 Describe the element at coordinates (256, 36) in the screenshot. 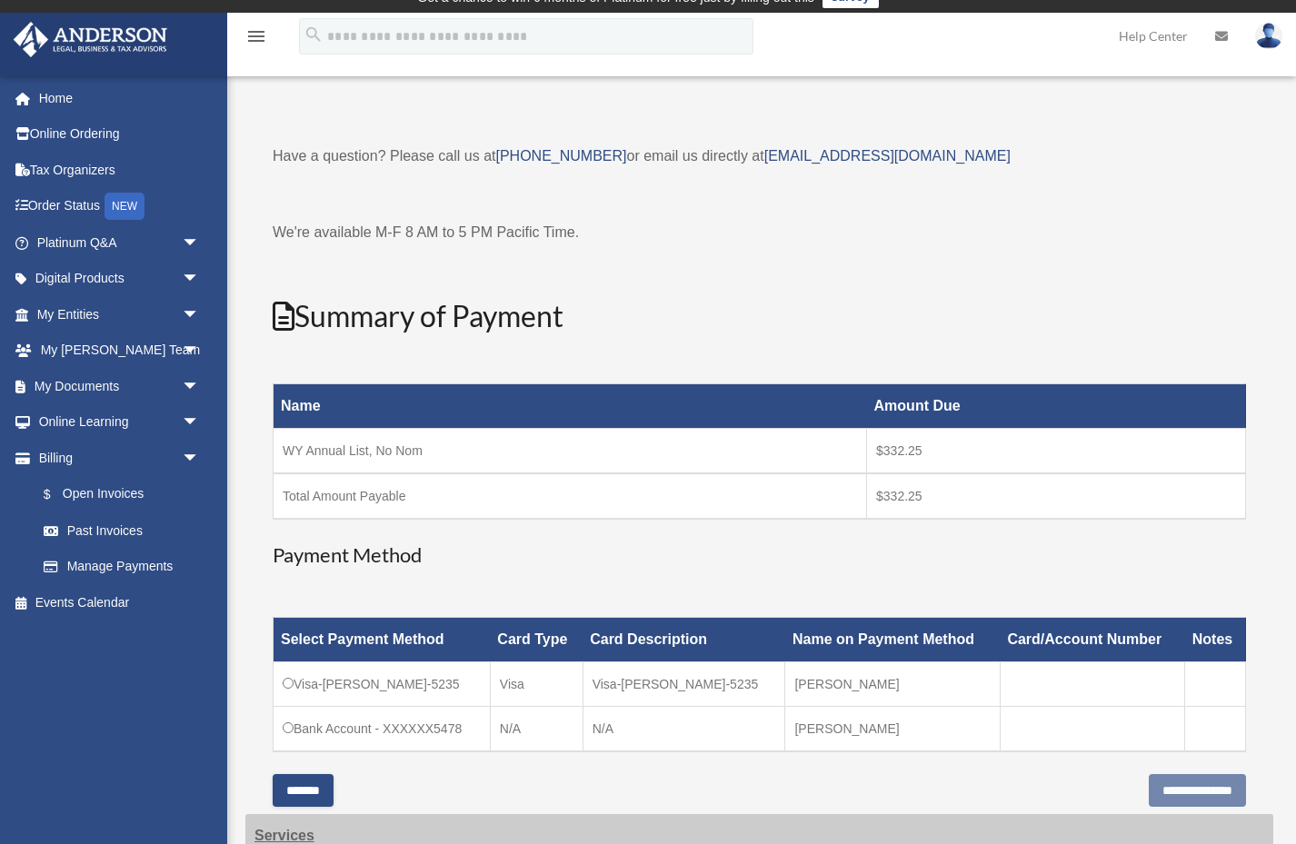

I see `i: menu` at that location.